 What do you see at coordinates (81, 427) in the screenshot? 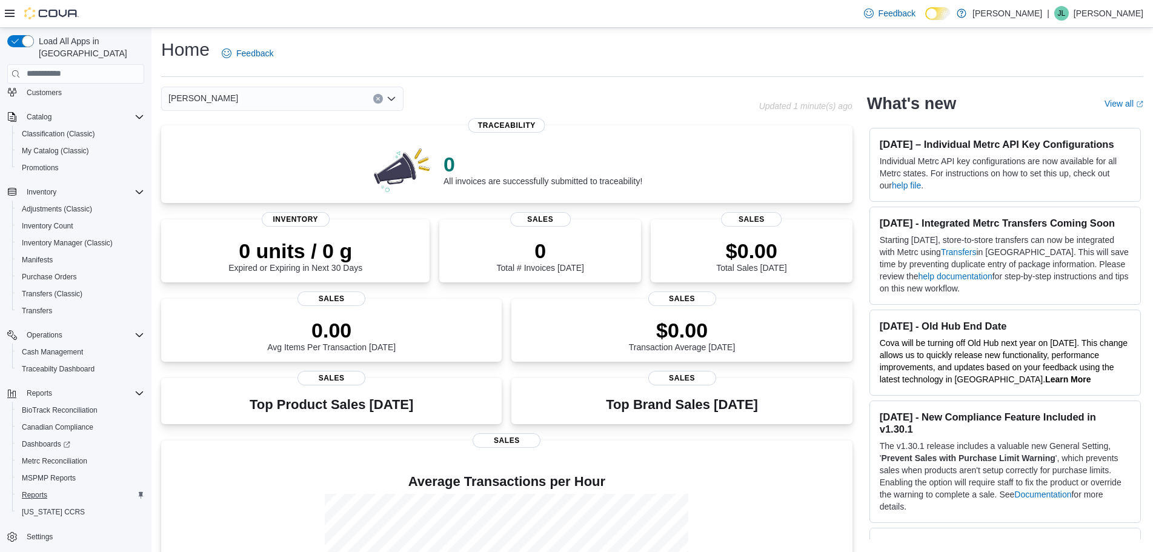
I see `span: Canadian Compliance` at bounding box center [81, 427].